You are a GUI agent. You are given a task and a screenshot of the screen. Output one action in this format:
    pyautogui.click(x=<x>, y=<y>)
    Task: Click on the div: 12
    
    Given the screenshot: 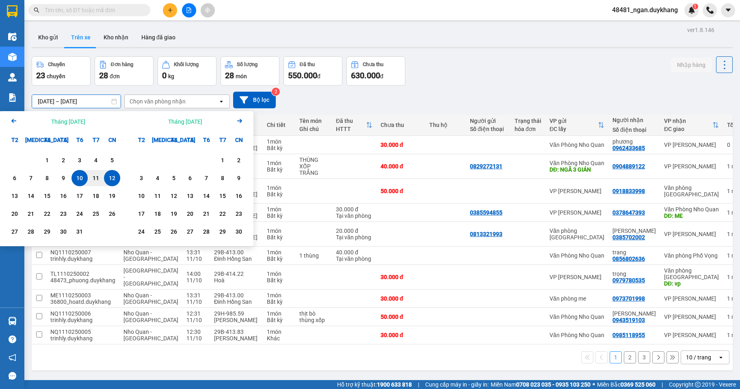 What is the action you would take?
    pyautogui.click(x=174, y=196)
    